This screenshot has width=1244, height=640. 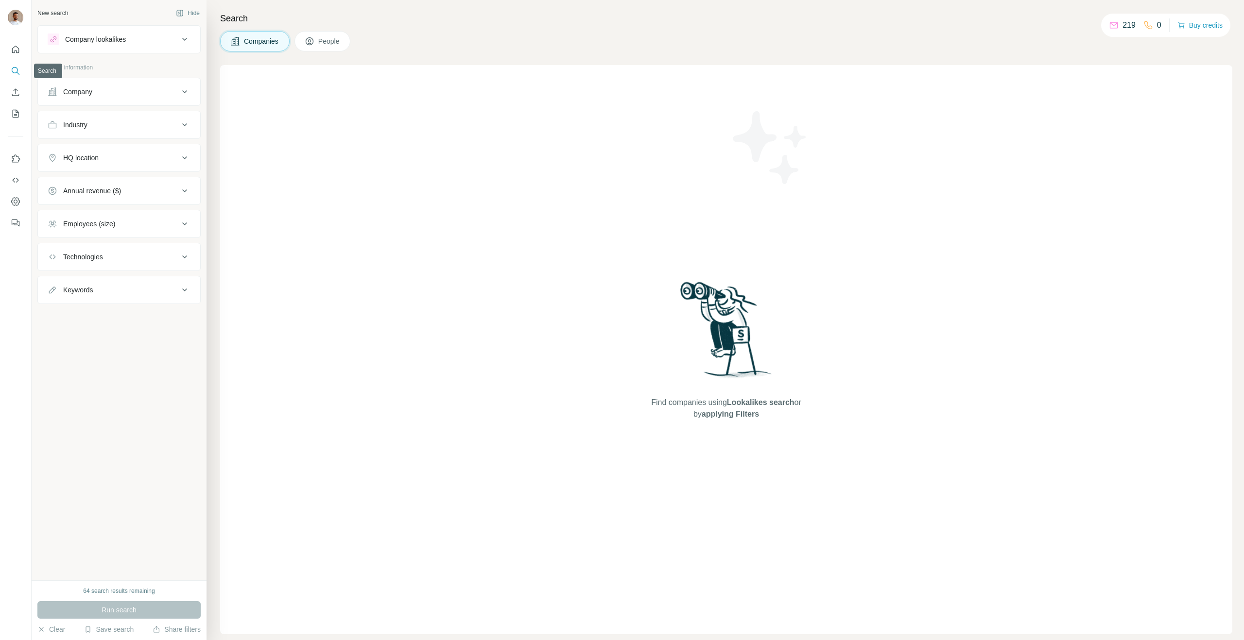 What do you see at coordinates (16, 50) in the screenshot?
I see `button: Quick start` at bounding box center [16, 50].